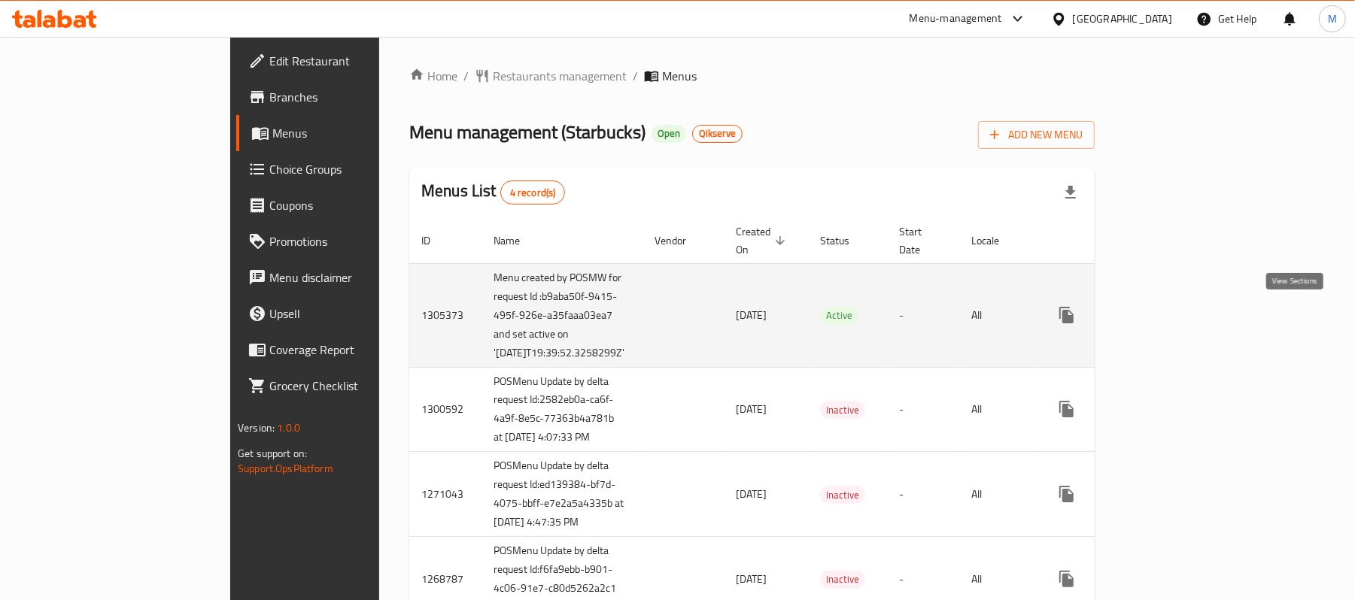 This screenshot has height=600, width=1355. Describe the element at coordinates (839, 315) in the screenshot. I see `span: Active` at that location.